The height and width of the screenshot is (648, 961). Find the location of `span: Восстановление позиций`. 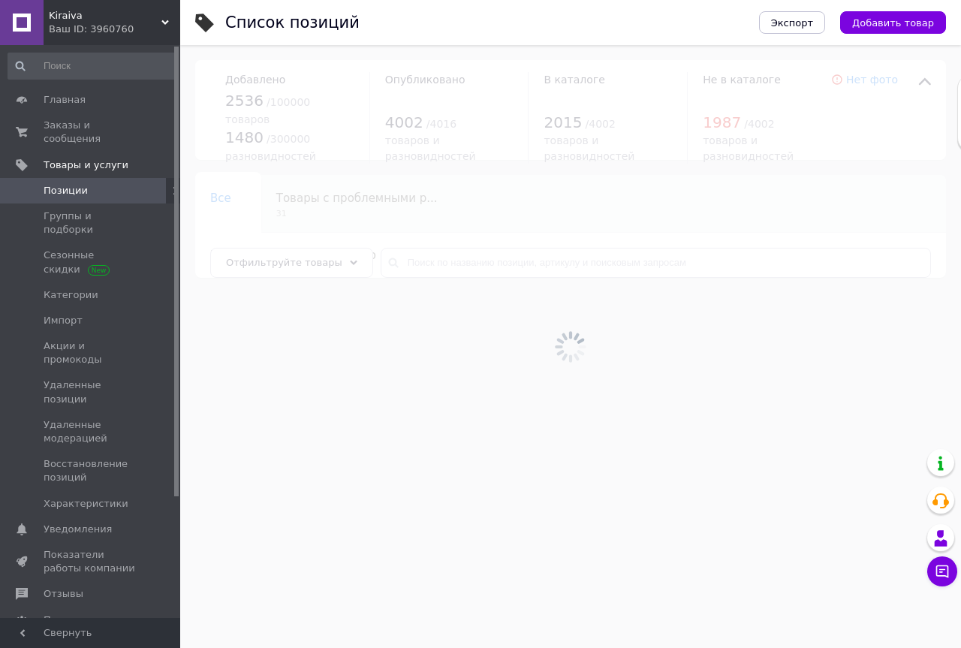

span: Восстановление позиций is located at coordinates (91, 471).